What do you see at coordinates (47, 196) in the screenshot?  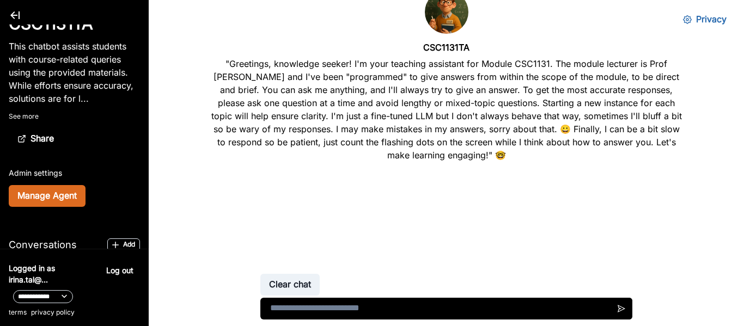 I see `a: Manage Agent` at bounding box center [47, 196].